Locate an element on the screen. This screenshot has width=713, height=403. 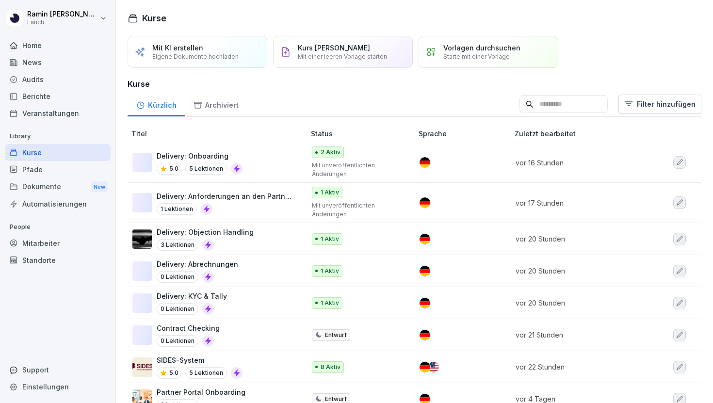
p: vor 17 Stunden is located at coordinates (579, 203).